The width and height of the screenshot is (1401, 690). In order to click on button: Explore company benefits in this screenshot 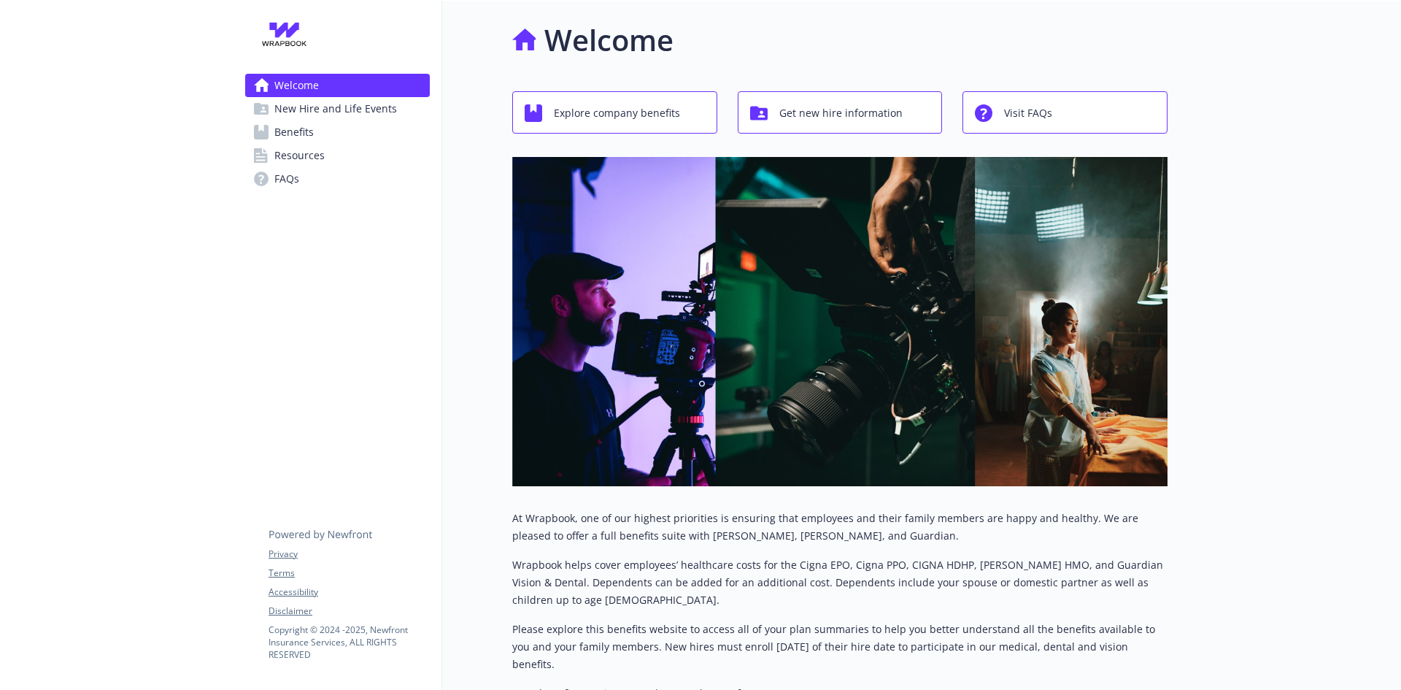, I will do `click(615, 112)`.